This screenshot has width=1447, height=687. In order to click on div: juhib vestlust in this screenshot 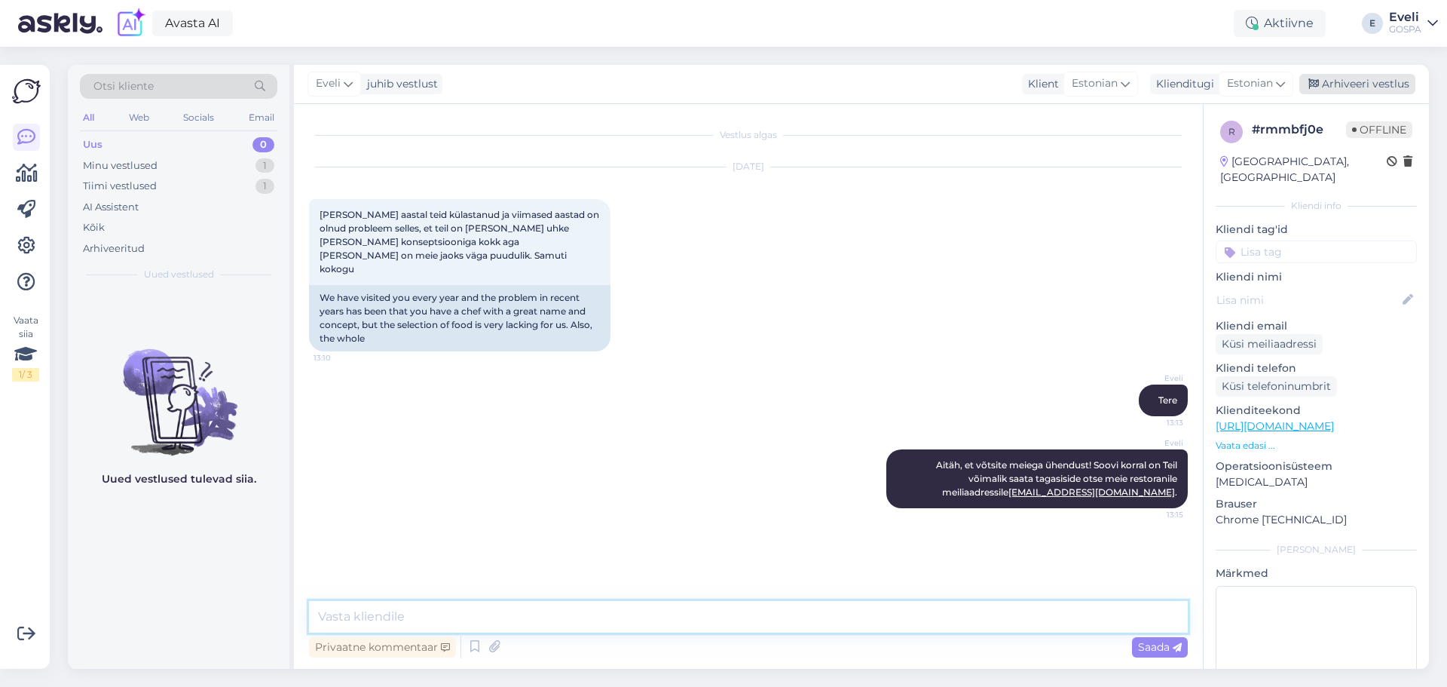, I will do `click(399, 84)`.